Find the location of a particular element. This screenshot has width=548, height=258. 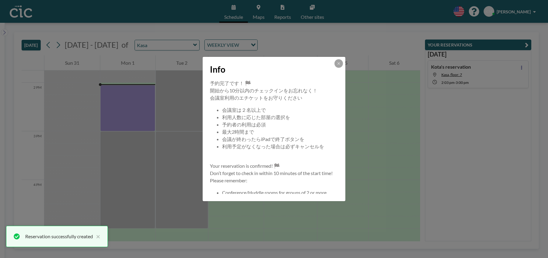

span: 会議室利用のエチケットをお守りください is located at coordinates (256, 97).